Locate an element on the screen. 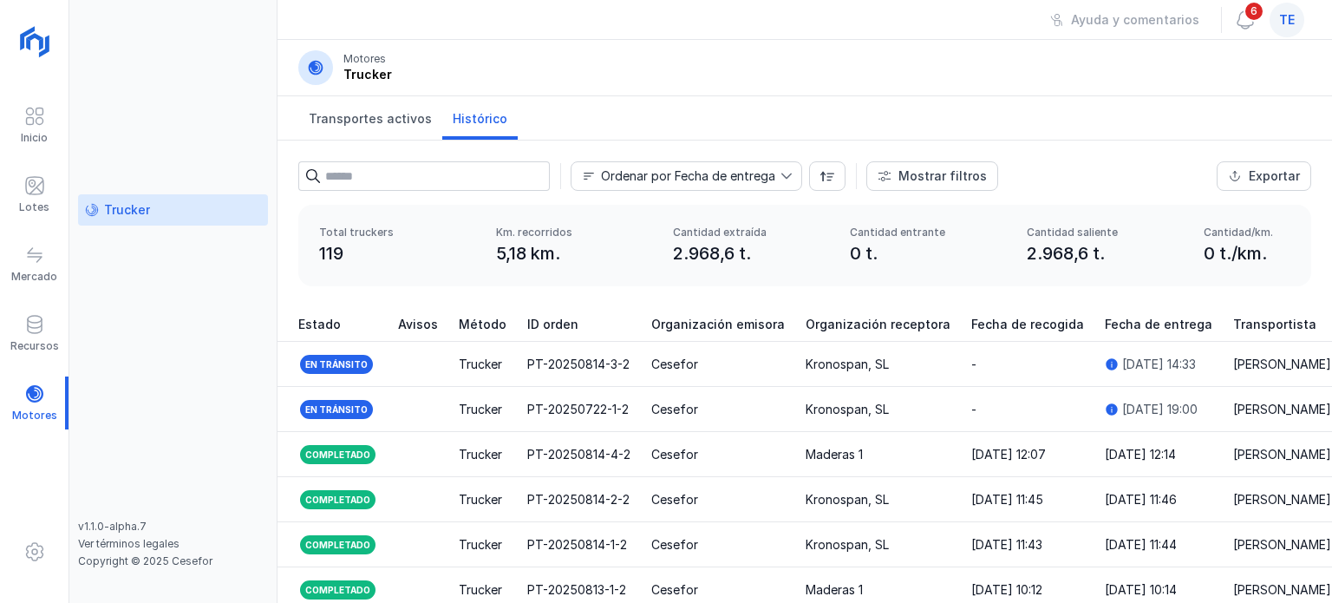 This screenshot has width=1332, height=603. span: ID orden is located at coordinates (553, 324).